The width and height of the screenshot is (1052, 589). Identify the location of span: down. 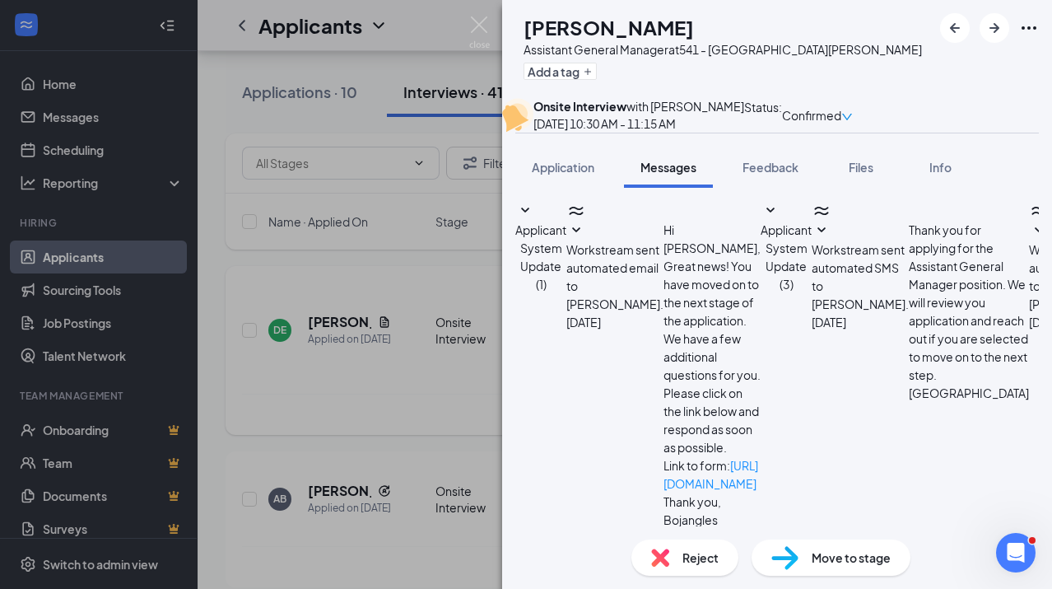
(847, 117).